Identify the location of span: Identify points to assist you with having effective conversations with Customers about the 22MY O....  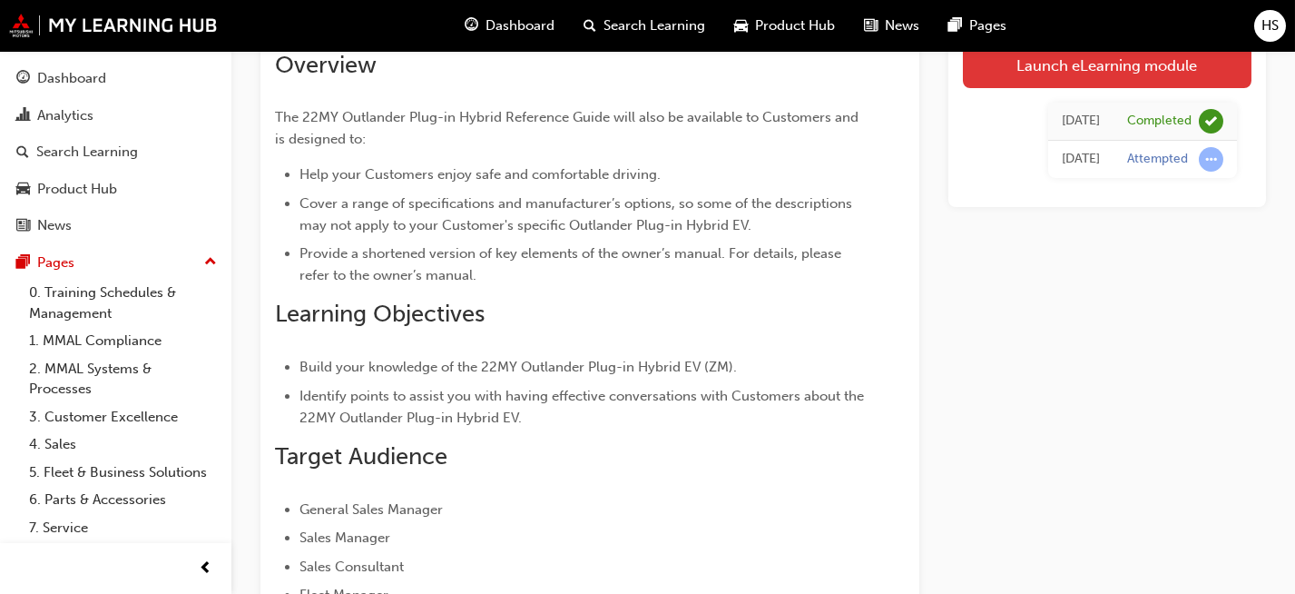
(584, 407).